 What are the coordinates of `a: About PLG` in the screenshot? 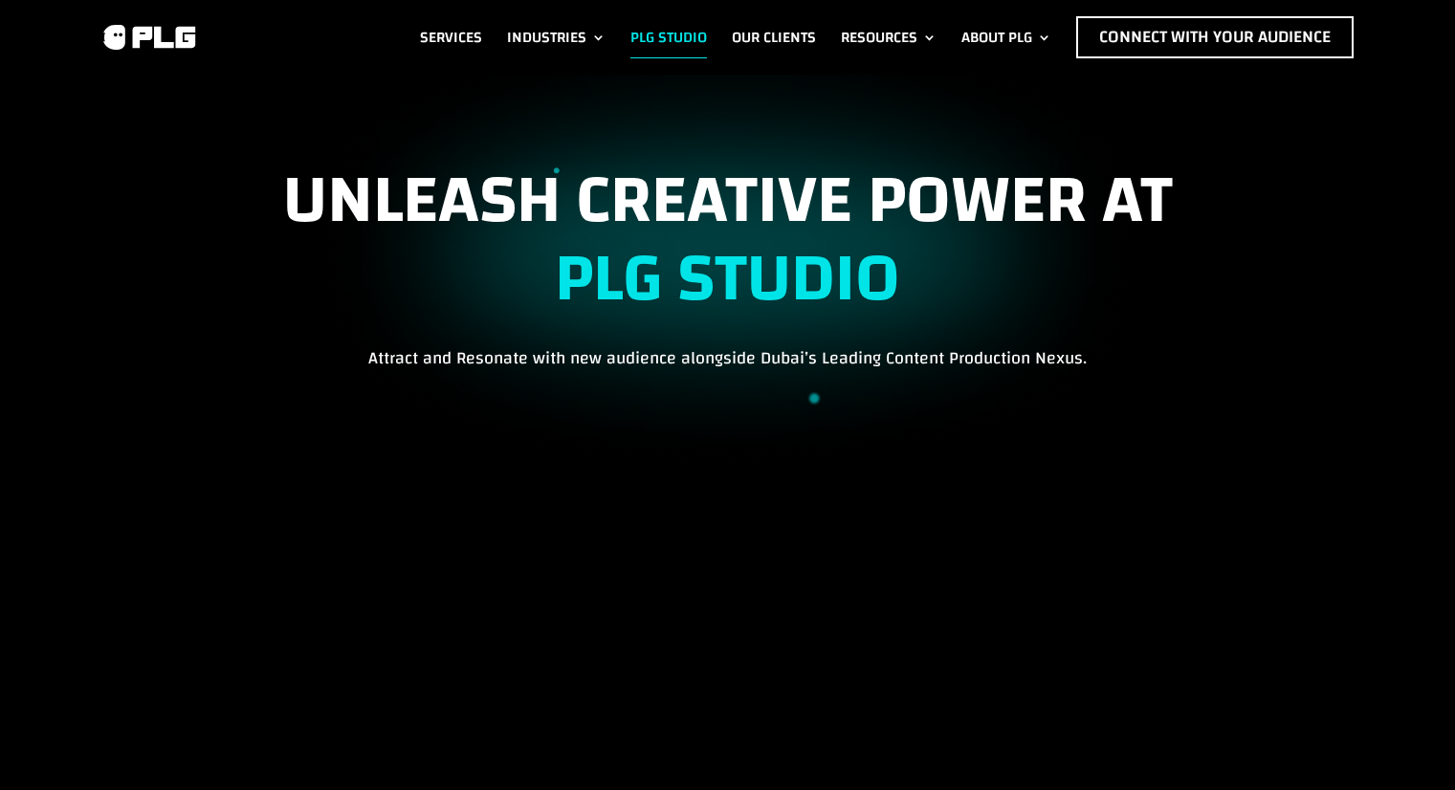 It's located at (1006, 37).